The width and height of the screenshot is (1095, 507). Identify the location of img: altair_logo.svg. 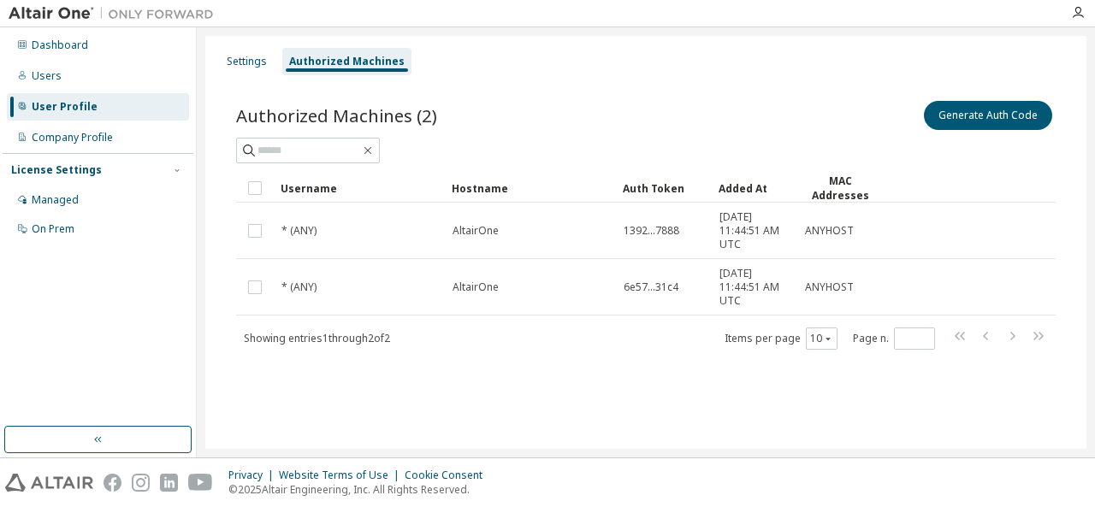
(49, 482).